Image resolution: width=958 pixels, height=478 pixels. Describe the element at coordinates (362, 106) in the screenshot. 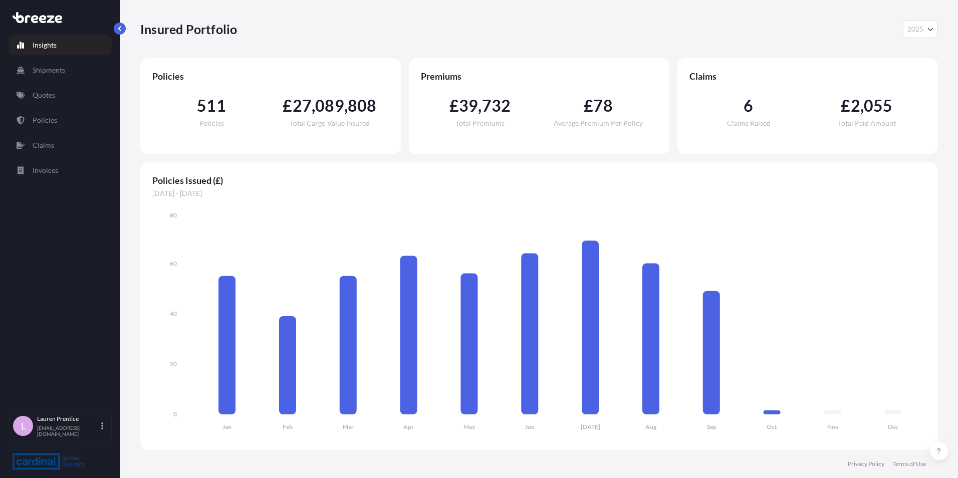

I see `span: 808` at that location.